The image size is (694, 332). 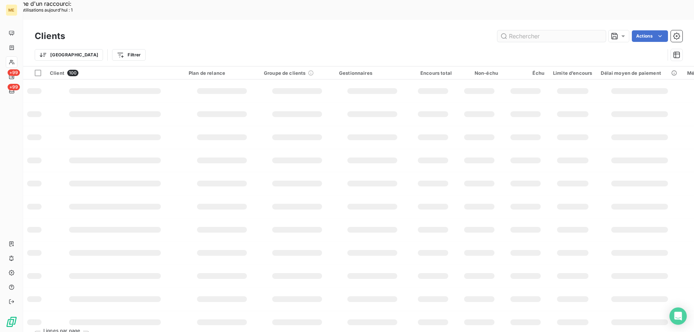 I want to click on button: Filtrer, so click(x=129, y=55).